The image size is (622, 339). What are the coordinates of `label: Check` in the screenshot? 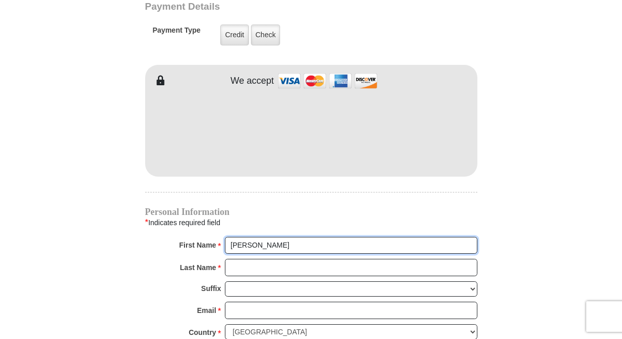 It's located at (266, 35).